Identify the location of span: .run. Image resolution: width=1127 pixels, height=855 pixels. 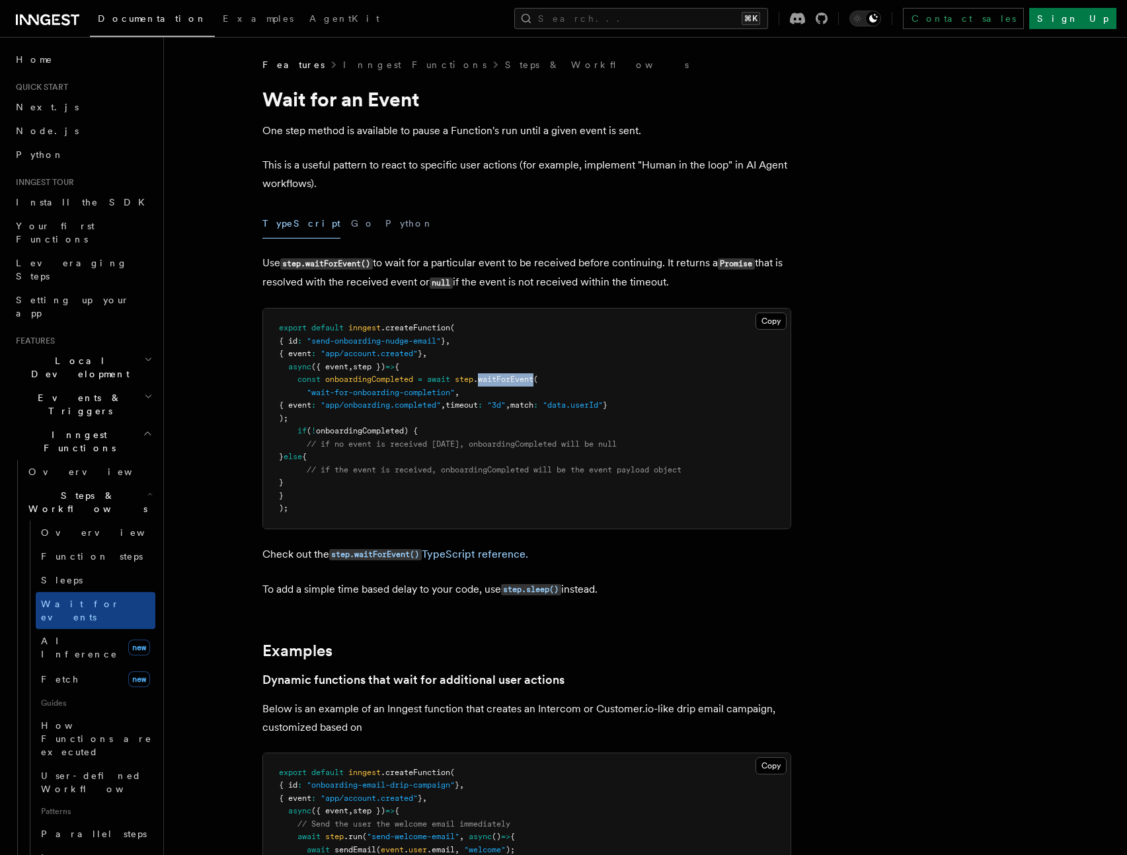
(353, 837).